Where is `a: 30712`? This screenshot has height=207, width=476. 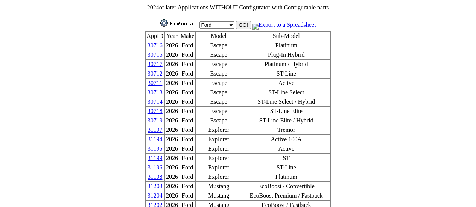
a: 30712 is located at coordinates (155, 73).